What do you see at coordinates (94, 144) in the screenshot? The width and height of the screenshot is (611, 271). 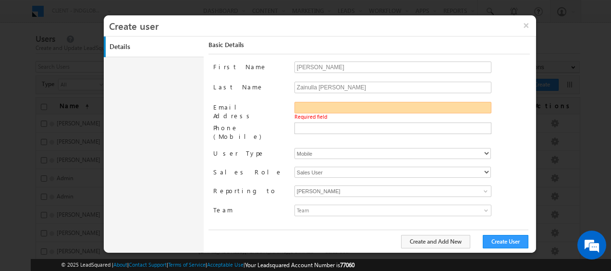 I see `textarea: Type your message and hit 'Enter'` at bounding box center [94, 144].